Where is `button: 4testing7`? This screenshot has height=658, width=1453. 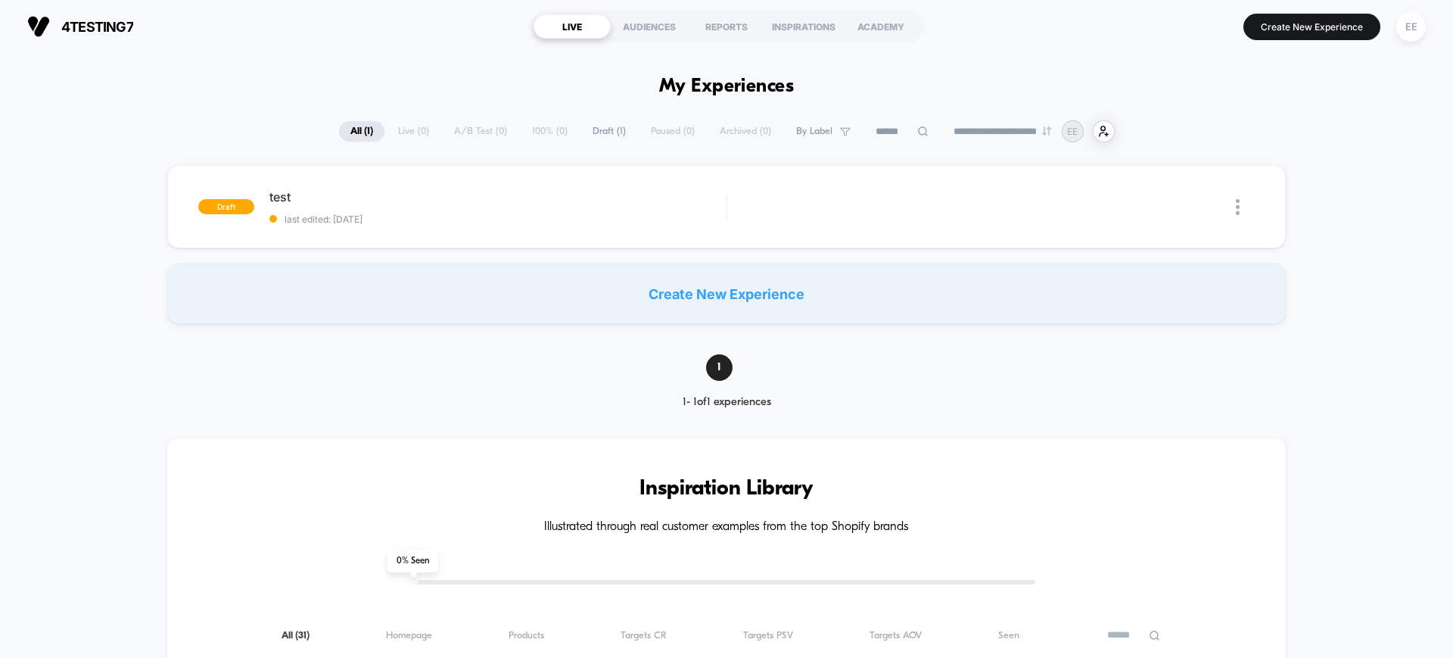 button: 4testing7 is located at coordinates (80, 26).